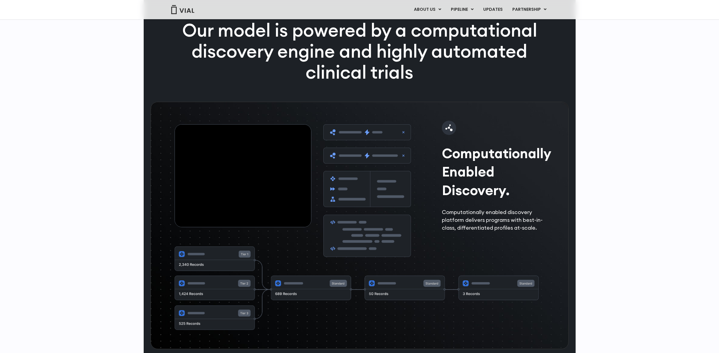 The height and width of the screenshot is (353, 719). Describe the element at coordinates (428, 10) in the screenshot. I see `a: ABOUT USMenu Toggle` at that location.